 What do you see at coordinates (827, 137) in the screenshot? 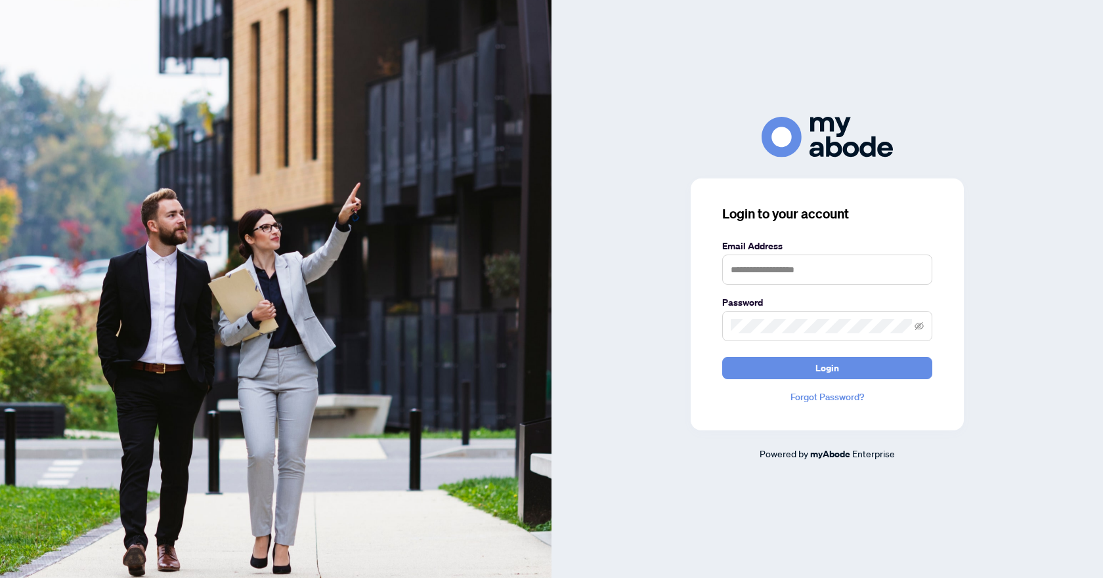
I see `img: ma-logo` at bounding box center [827, 137].